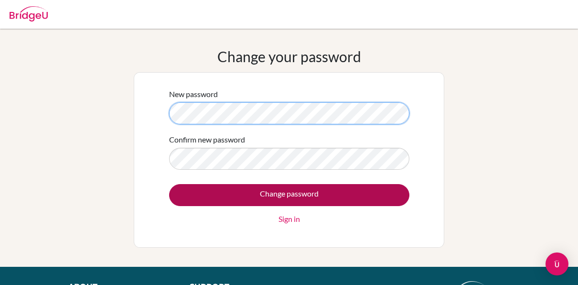 This screenshot has width=578, height=285. Describe the element at coordinates (557, 264) in the screenshot. I see `div: Open Intercom Messenger` at that location.